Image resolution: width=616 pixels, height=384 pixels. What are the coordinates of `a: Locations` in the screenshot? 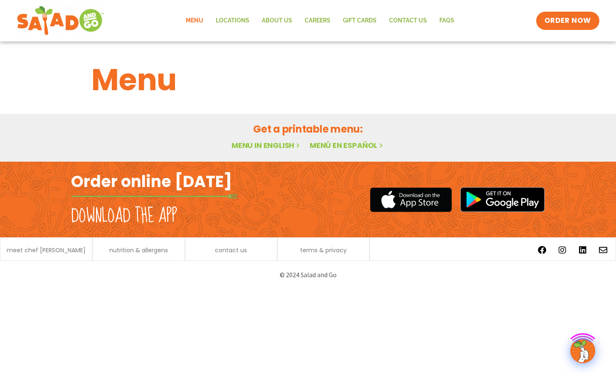 It's located at (232, 21).